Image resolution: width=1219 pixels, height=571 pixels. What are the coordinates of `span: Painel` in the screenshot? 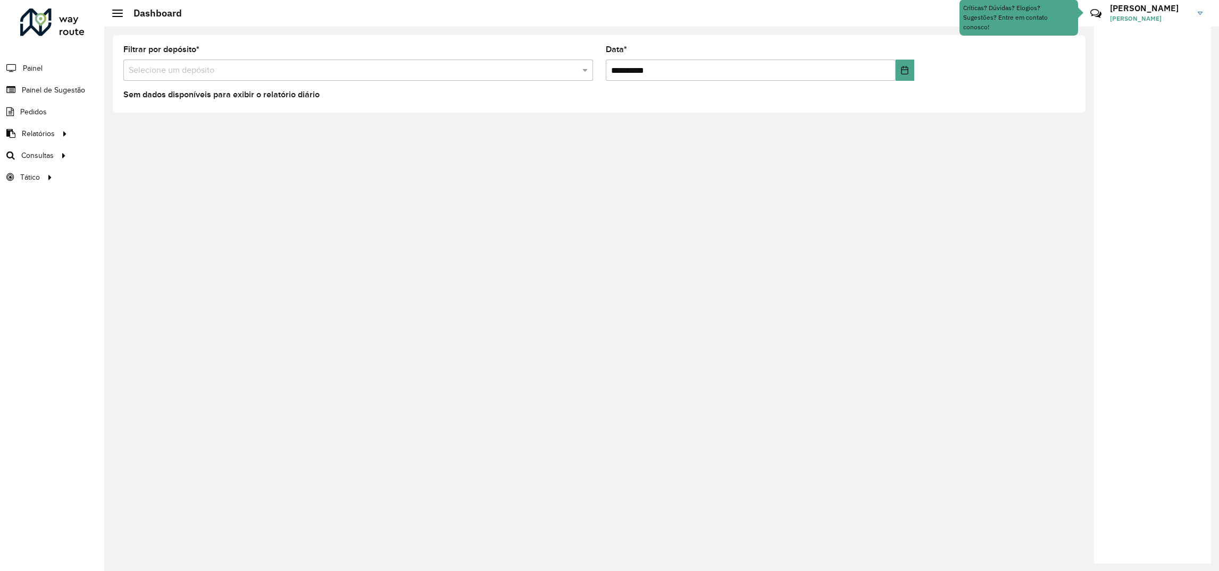 It's located at (32, 68).